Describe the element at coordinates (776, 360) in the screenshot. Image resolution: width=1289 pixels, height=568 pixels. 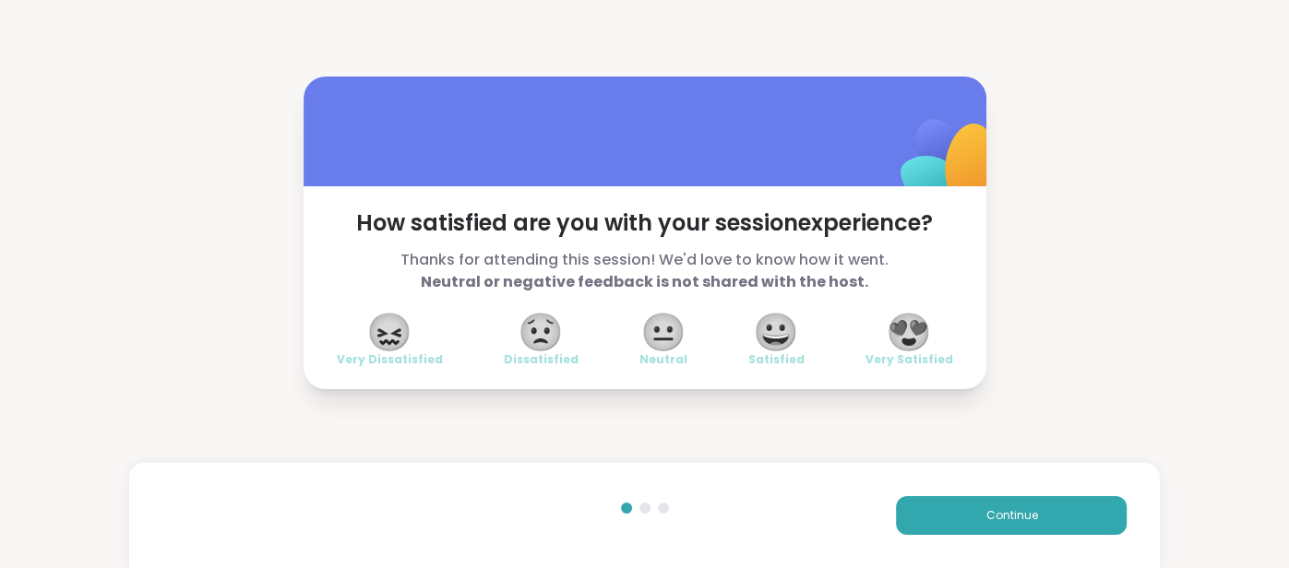
I see `span: Satisfied` at that location.